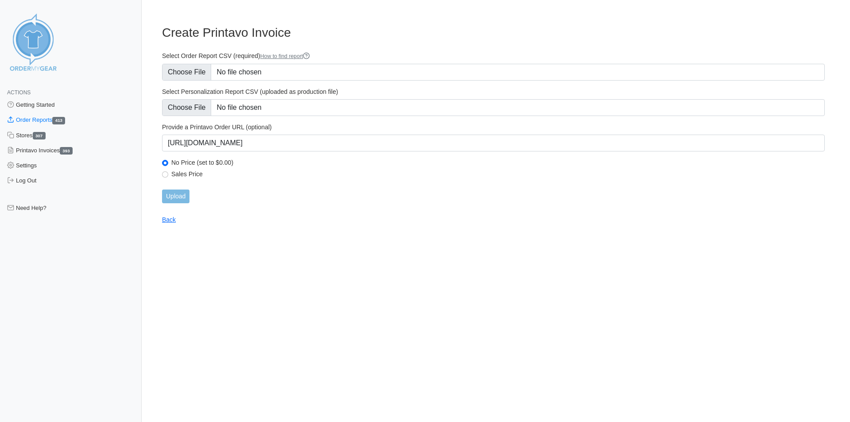 Image resolution: width=850 pixels, height=422 pixels. Describe the element at coordinates (498, 163) in the screenshot. I see `label: No Price (set to $0.00)` at that location.